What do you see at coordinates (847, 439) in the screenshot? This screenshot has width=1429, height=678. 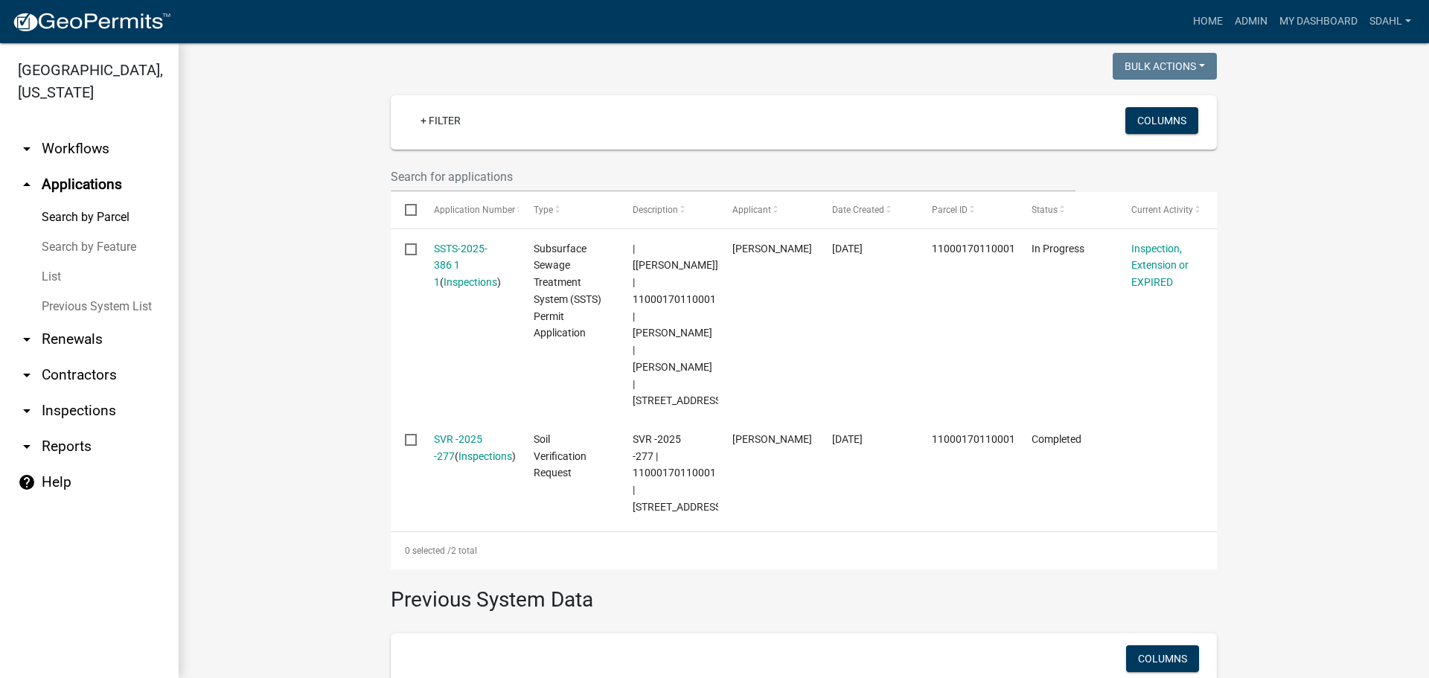 I see `span: 08/19/2025` at bounding box center [847, 439].